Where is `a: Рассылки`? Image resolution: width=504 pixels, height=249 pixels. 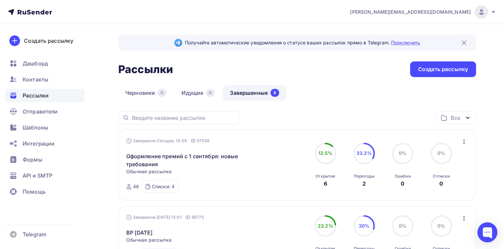 a: Рассылки is located at coordinates (45, 95).